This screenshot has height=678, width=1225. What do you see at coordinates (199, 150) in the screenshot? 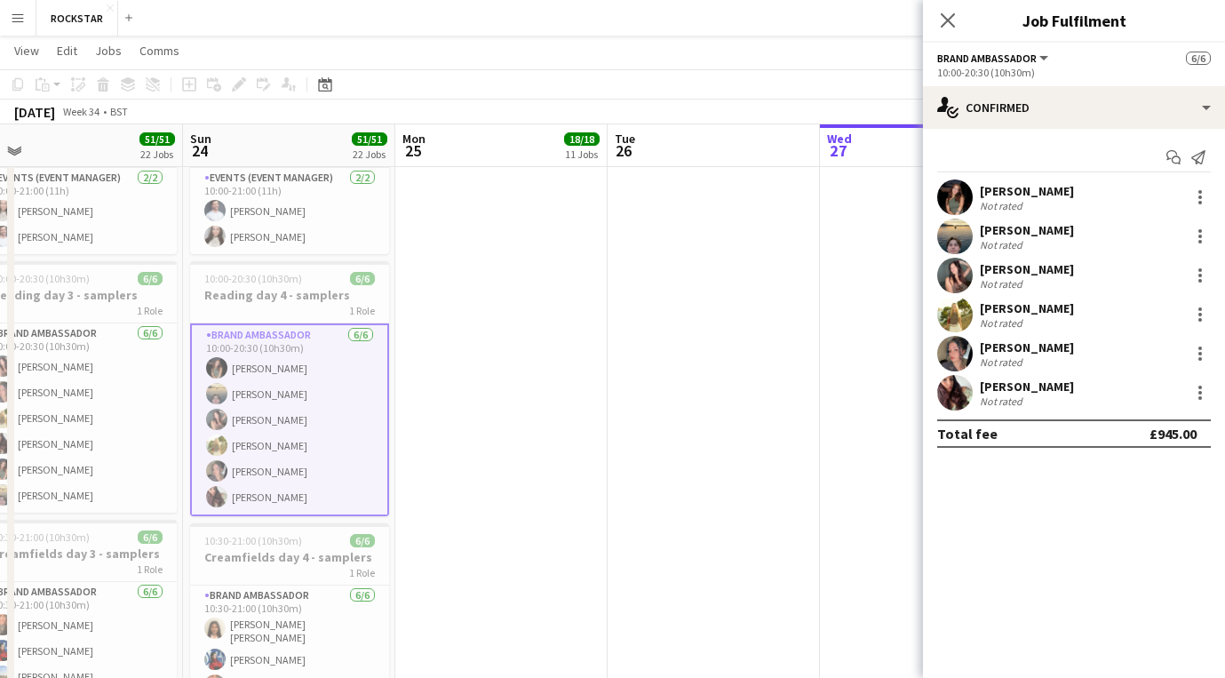
I see `span: 24` at bounding box center [199, 150].